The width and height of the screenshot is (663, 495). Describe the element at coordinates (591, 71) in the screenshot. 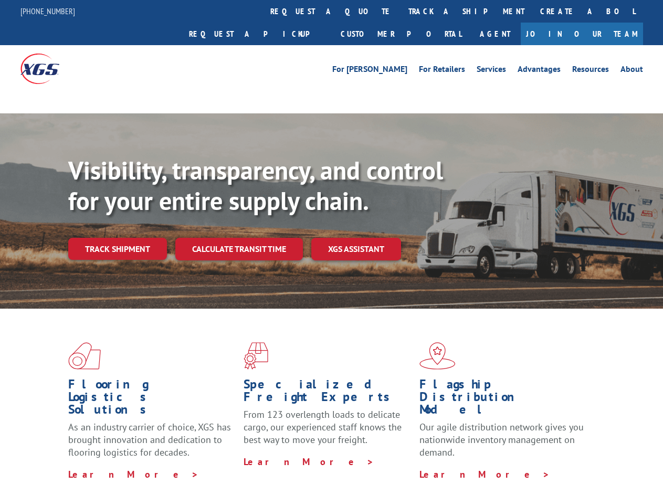

I see `a: Resources` at that location.